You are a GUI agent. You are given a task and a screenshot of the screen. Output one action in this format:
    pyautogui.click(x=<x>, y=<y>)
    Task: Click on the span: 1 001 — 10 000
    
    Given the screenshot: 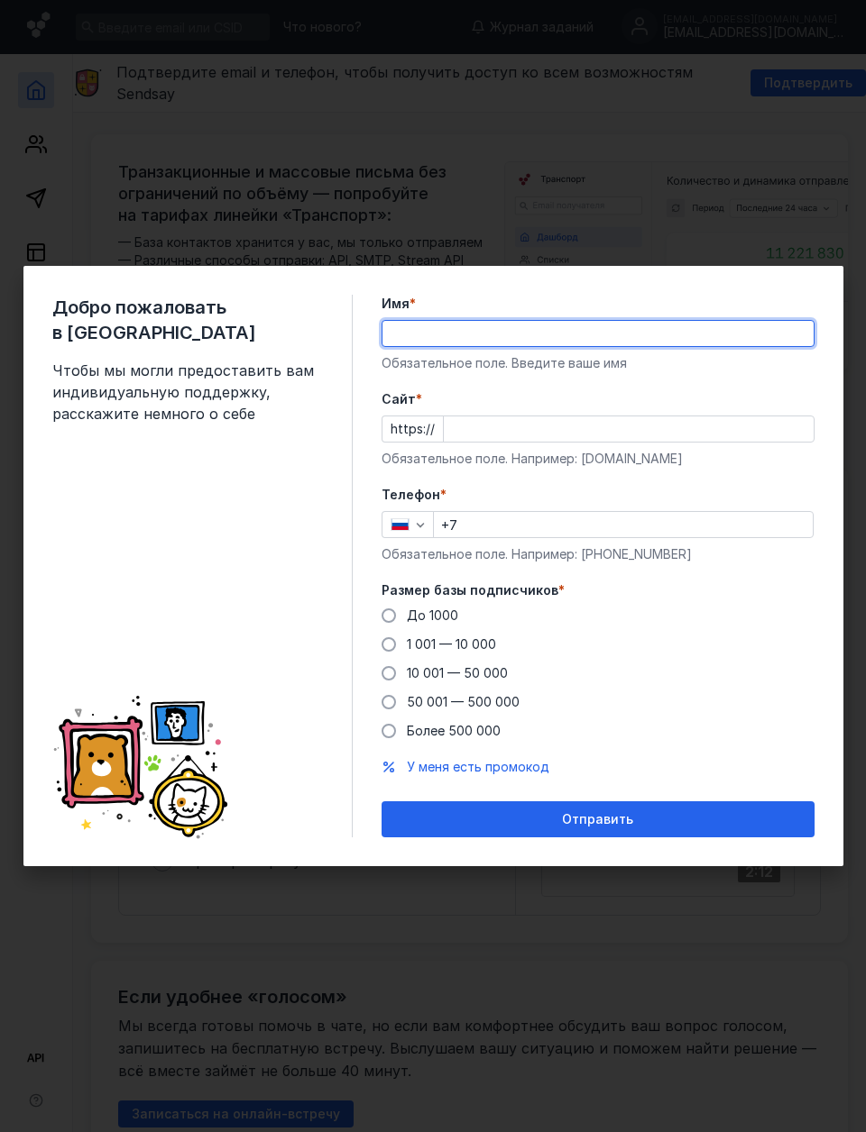 What is the action you would take?
    pyautogui.click(x=451, y=644)
    